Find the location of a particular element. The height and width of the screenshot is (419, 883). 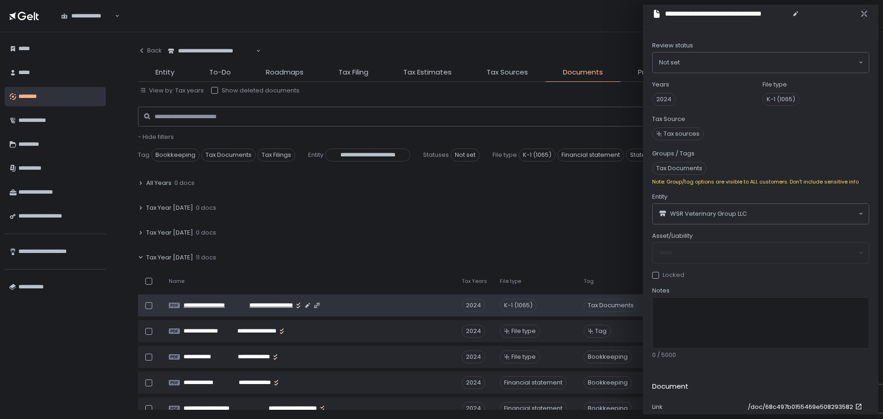

span: Statuses is located at coordinates (436, 155).